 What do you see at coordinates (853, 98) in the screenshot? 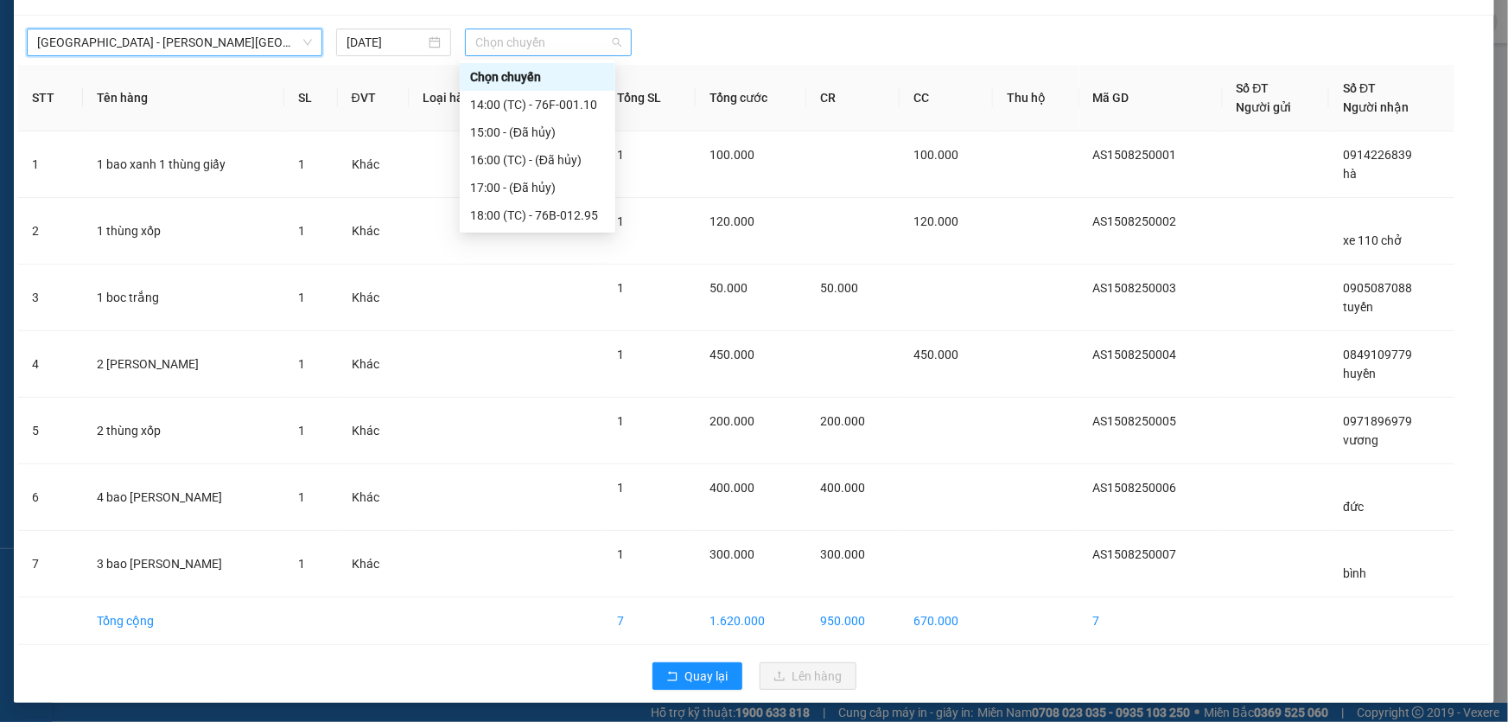
I see `th: CR` at bounding box center [853, 98].